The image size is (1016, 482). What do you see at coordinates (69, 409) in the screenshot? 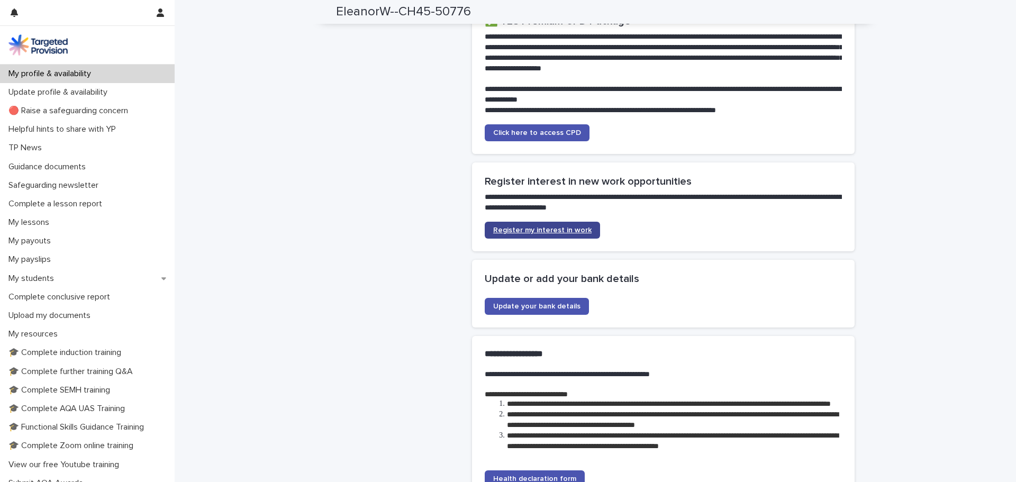
I see `p: 🎓 Complete AQA UAS Training` at bounding box center [69, 409].